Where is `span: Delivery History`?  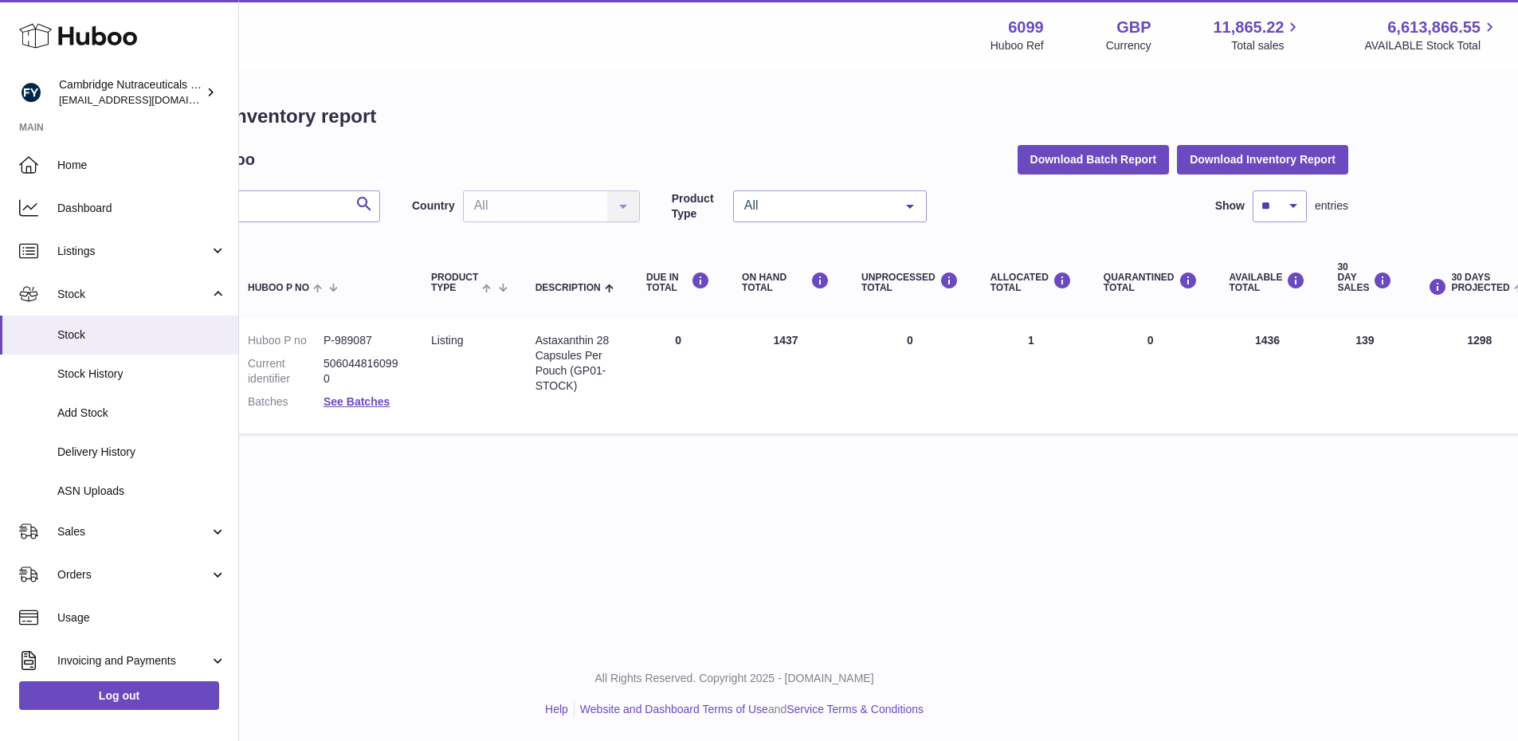 span: Delivery History is located at coordinates (142, 452).